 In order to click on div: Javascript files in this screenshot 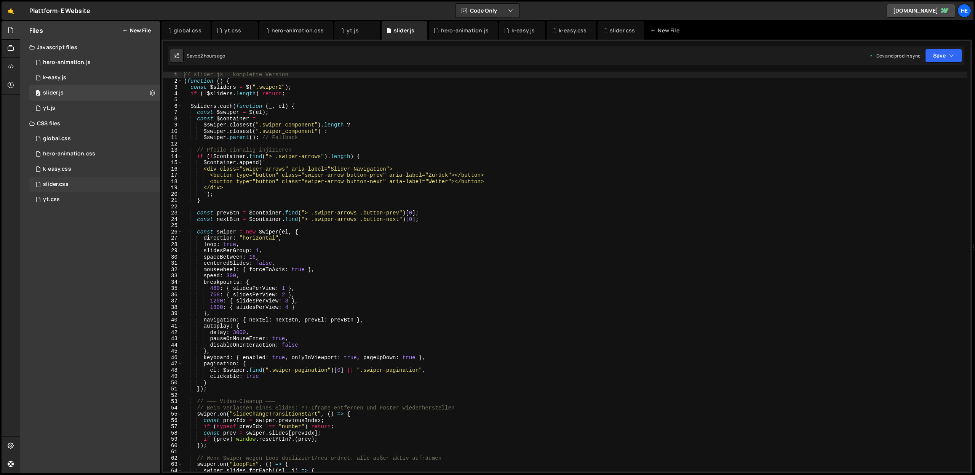, I will do `click(90, 47)`.